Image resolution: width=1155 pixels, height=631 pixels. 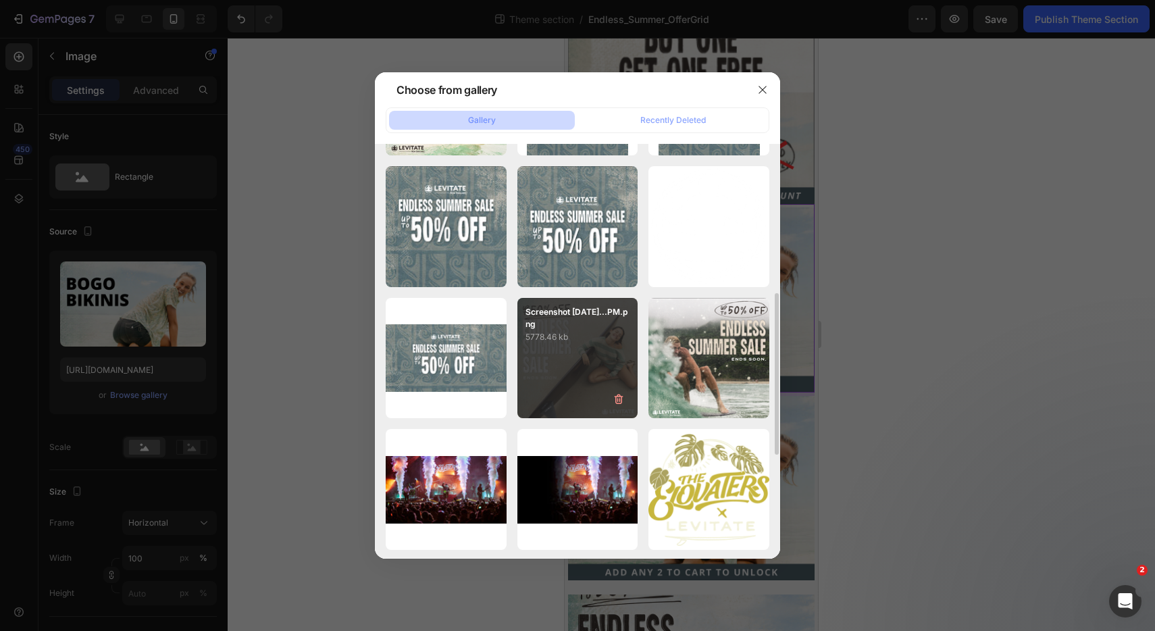 What do you see at coordinates (577, 337) in the screenshot?
I see `p: 5778.46 kb` at bounding box center [577, 337].